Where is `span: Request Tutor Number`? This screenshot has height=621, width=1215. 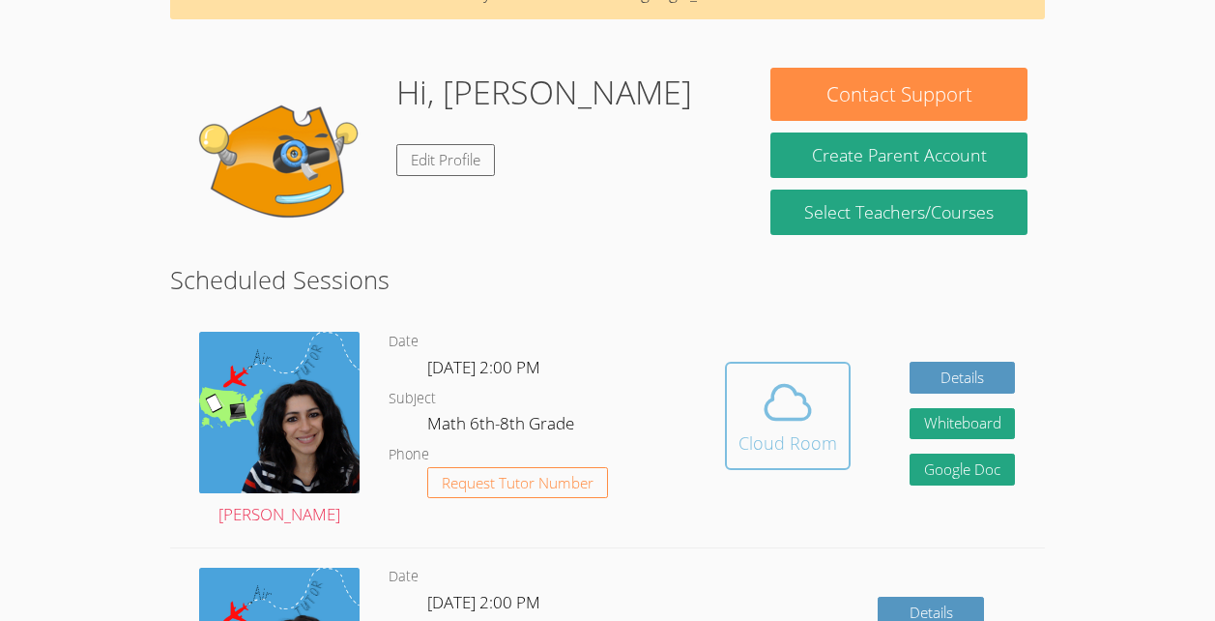
span: Request Tutor Number is located at coordinates (517, 482).